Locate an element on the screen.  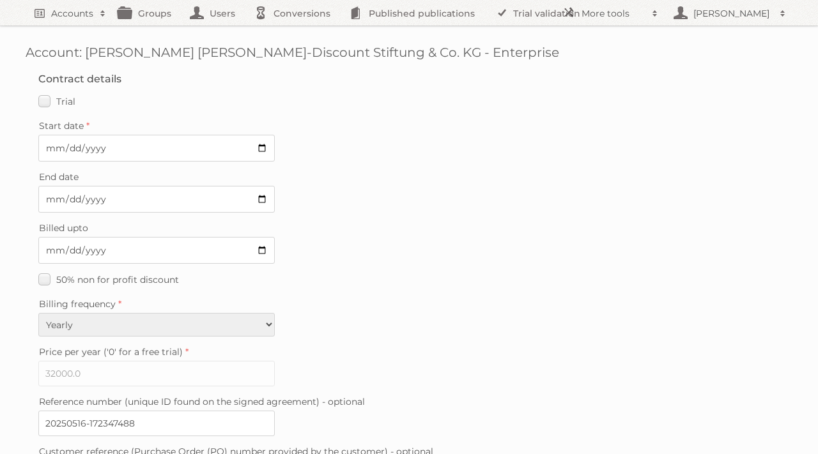
legend: Contract details is located at coordinates (80, 79).